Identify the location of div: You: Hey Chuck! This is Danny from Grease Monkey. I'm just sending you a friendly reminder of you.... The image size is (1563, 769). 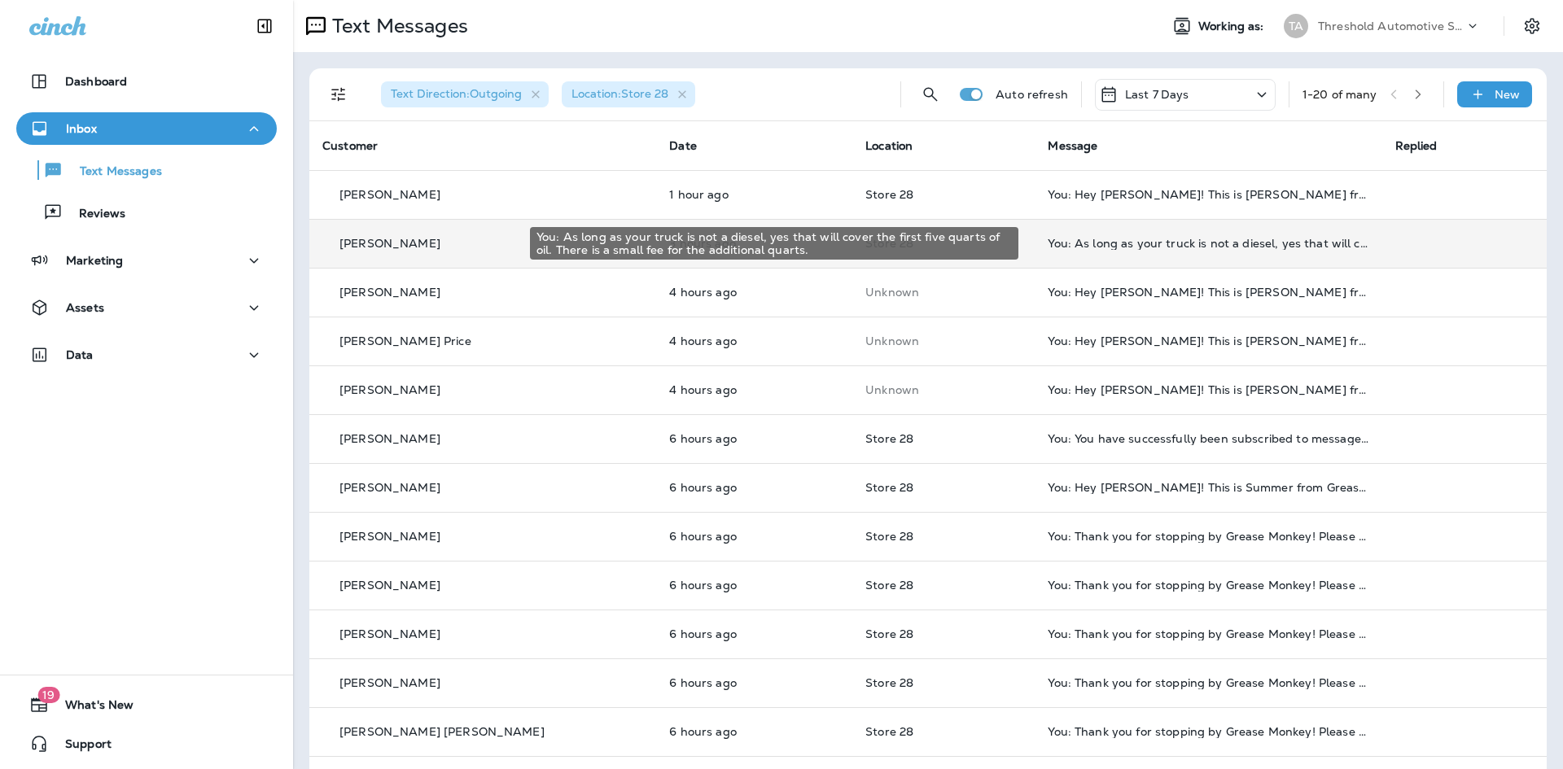
(1208, 195).